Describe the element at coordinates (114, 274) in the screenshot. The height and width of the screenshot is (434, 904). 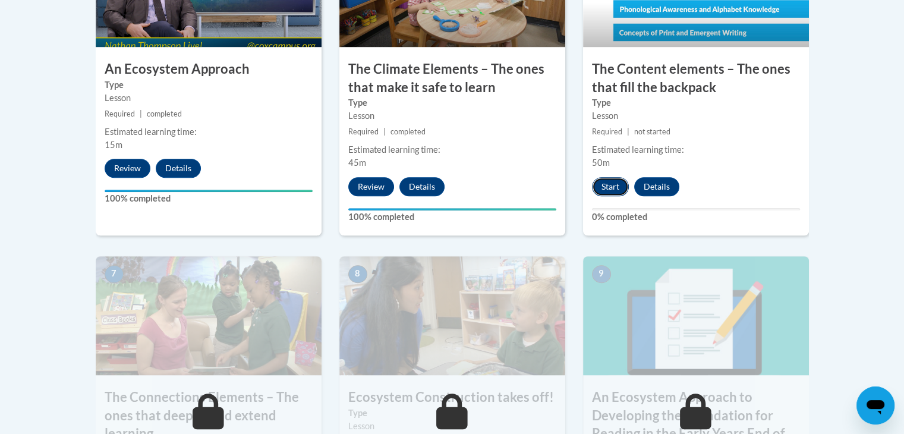
I see `span: 7` at that location.